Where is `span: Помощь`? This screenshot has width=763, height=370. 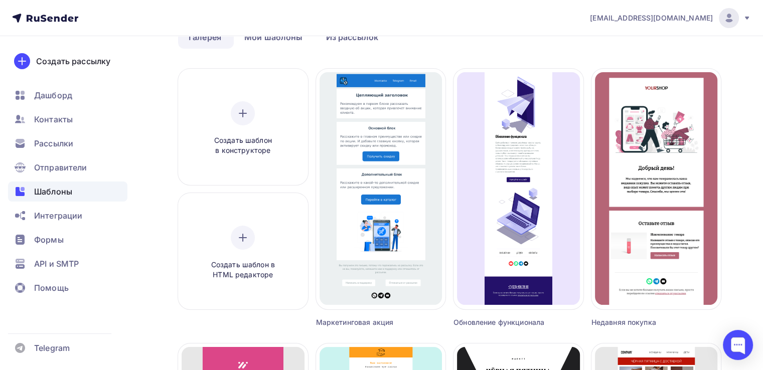
span: Помощь is located at coordinates (51, 288).